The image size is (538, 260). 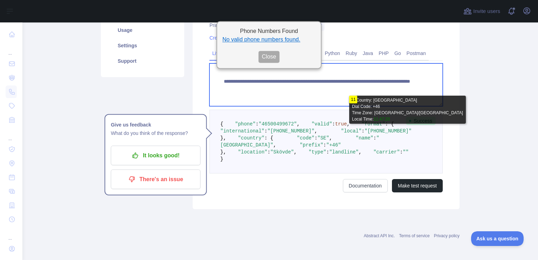 I want to click on span: "local", so click(x=351, y=131).